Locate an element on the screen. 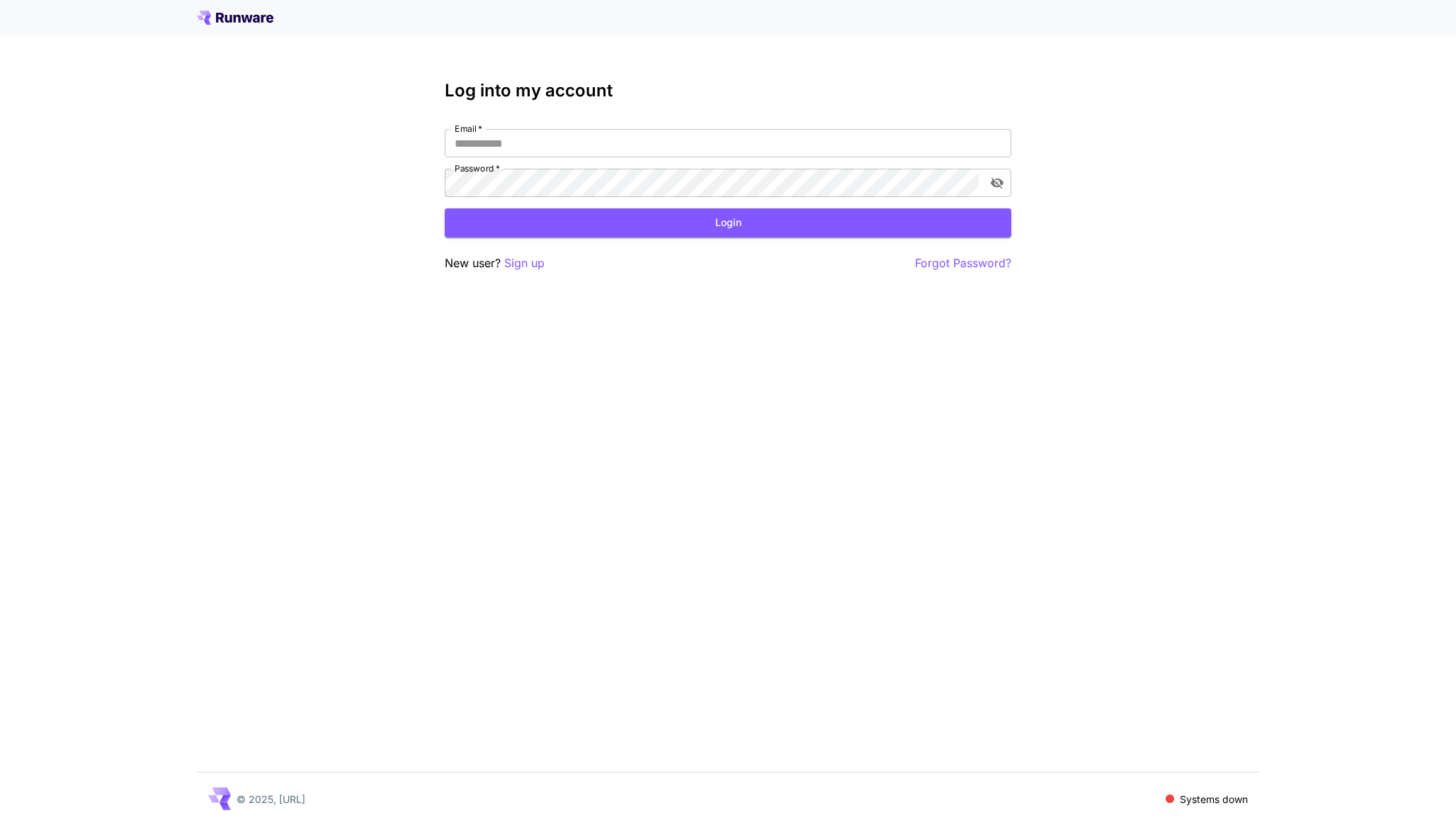  h3: Log into my account is located at coordinates (728, 90).